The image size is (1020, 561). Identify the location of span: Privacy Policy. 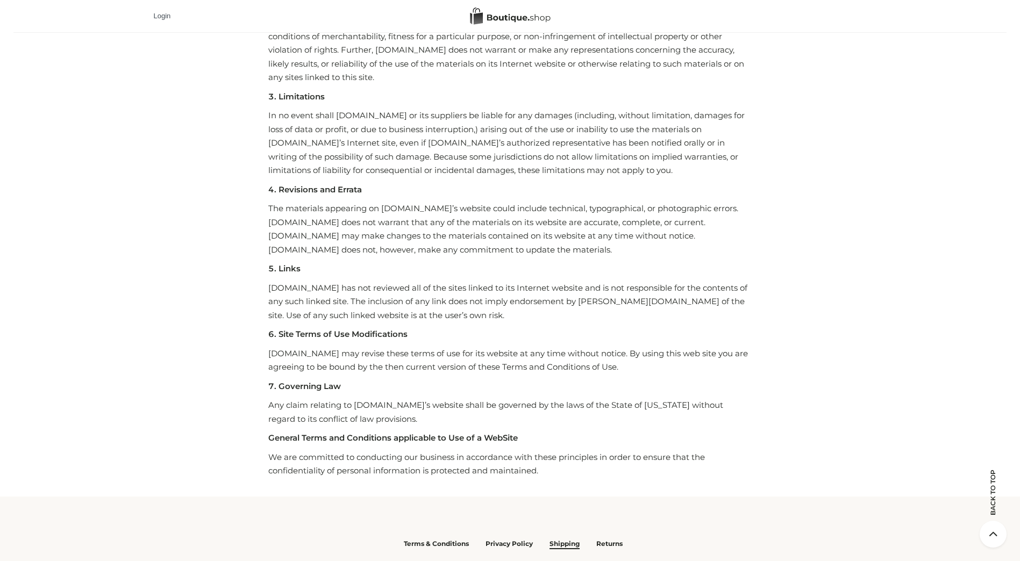
(509, 544).